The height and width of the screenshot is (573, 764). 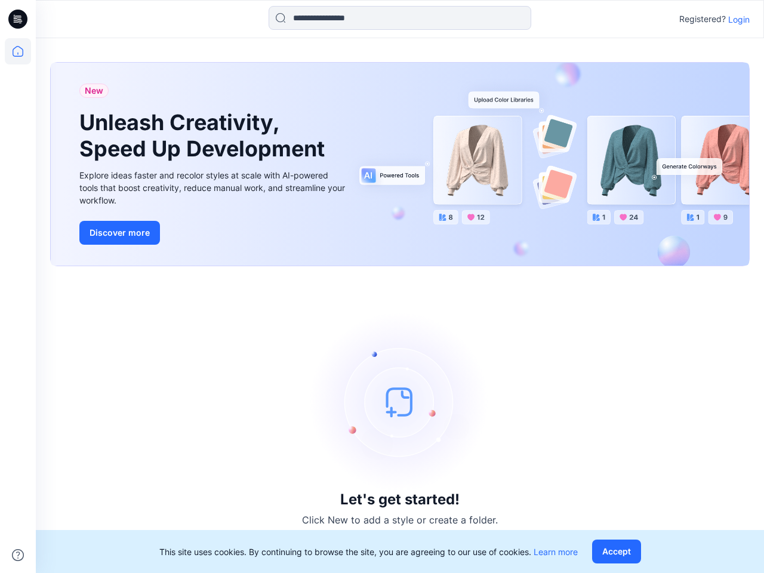 What do you see at coordinates (702, 19) in the screenshot?
I see `p: Registered?` at bounding box center [702, 19].